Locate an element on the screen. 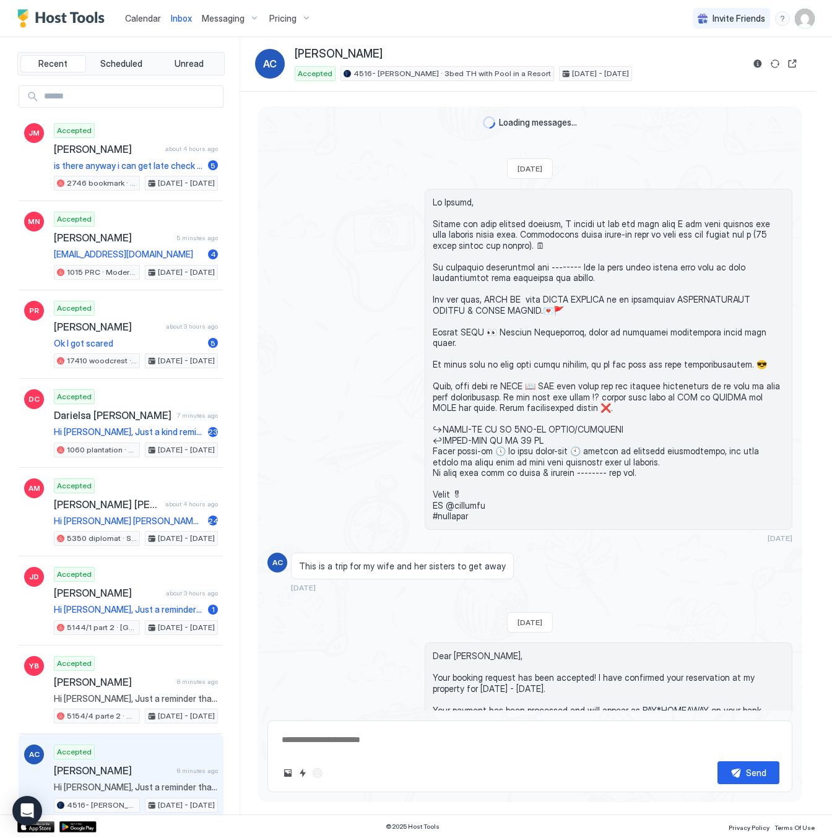 The height and width of the screenshot is (838, 832). span: Lo Ipsumd, Sitame con adip elitsed doeiusm, T incidi ut lab etd magn aliq E adm veni quisnos exe ... is located at coordinates (609, 359).